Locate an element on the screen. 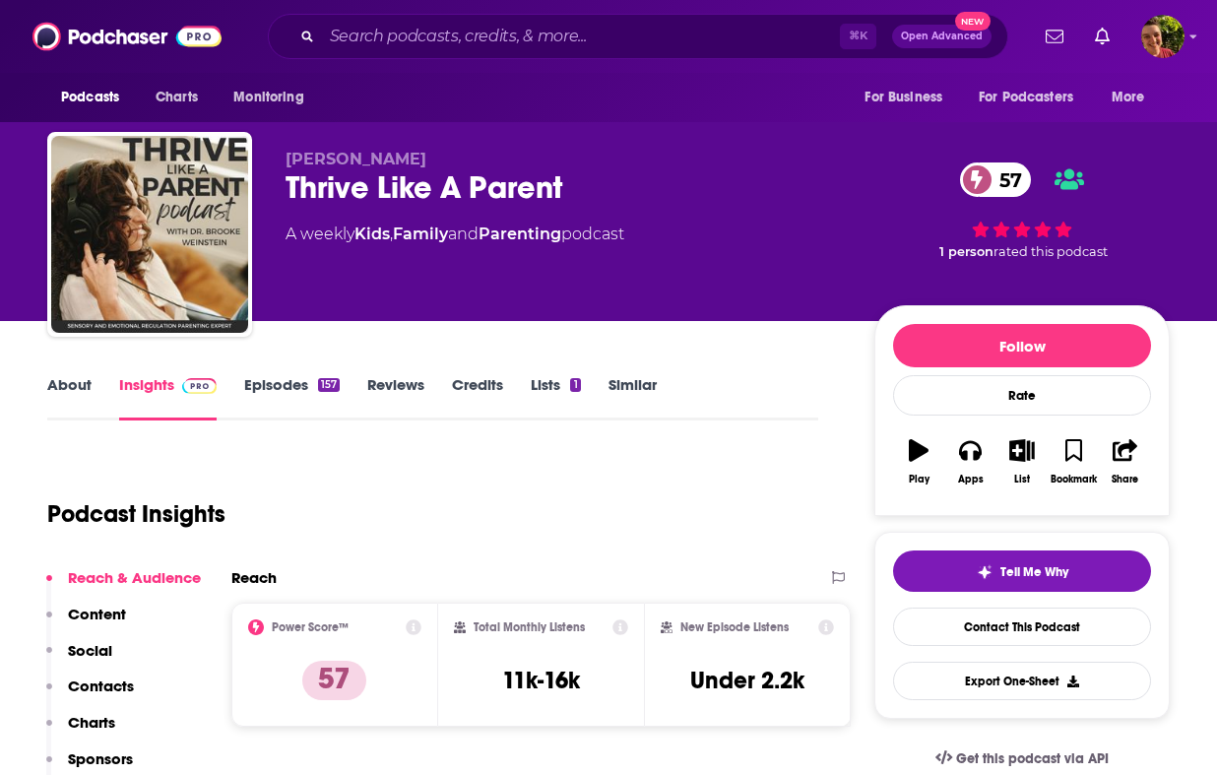 Image resolution: width=1217 pixels, height=775 pixels. a: Reviews is located at coordinates (396, 398).